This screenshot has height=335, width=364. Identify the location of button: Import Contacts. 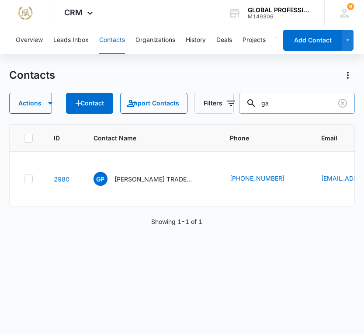
(154, 103).